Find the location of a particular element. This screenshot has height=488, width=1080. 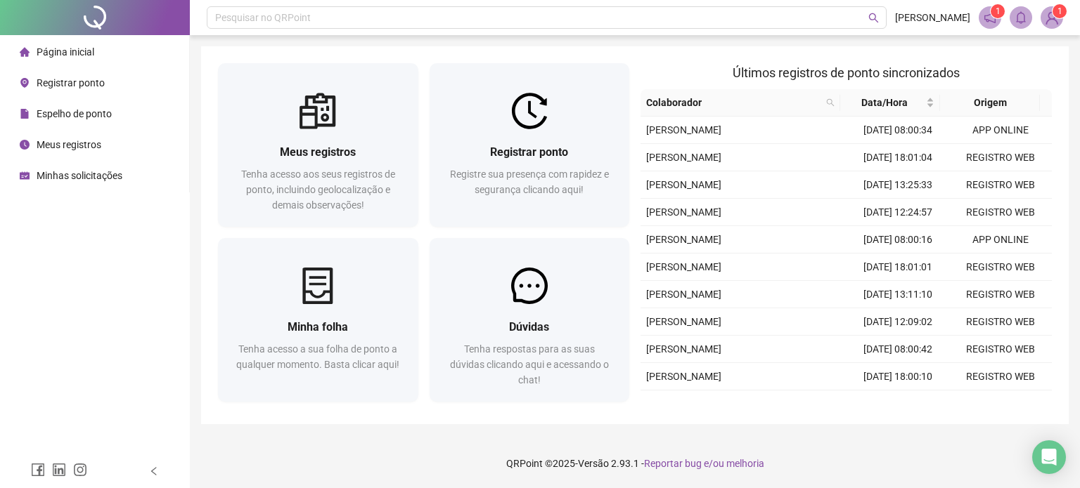

span: left is located at coordinates (154, 472).